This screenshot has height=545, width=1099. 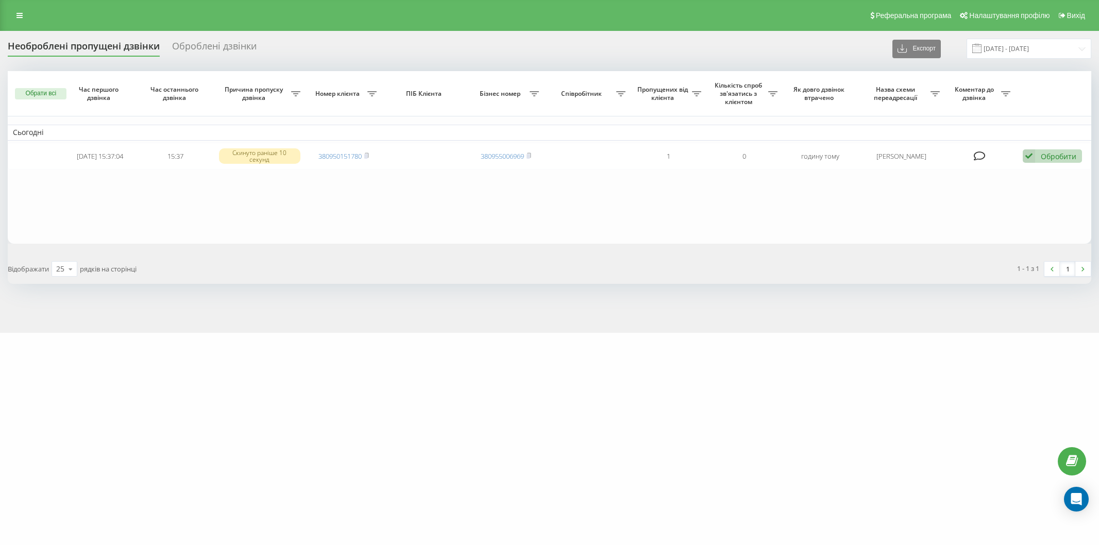 What do you see at coordinates (260, 156) in the screenshot?
I see `div: Скинуто раніше 10 секунд` at bounding box center [260, 156].